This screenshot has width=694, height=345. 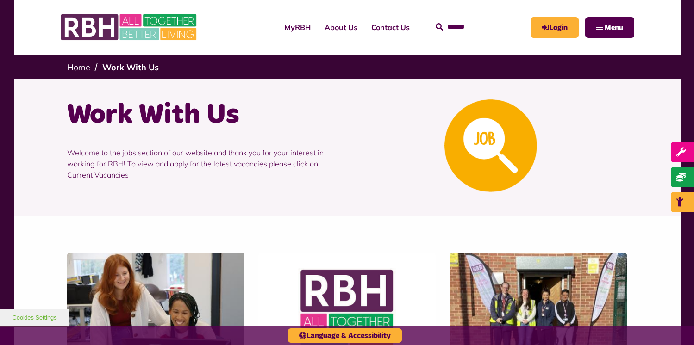 What do you see at coordinates (345, 335) in the screenshot?
I see `button: Language & Accessibility` at bounding box center [345, 335].